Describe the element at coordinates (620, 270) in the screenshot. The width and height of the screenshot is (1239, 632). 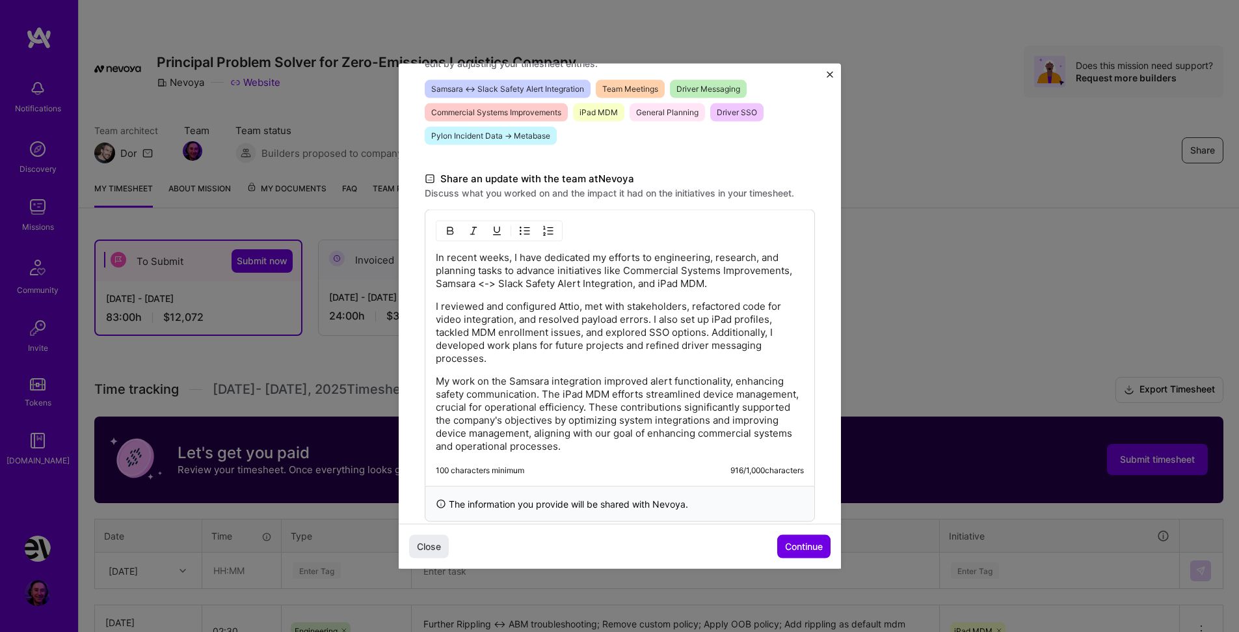
I see `p: In recent weeks, I have dedicated my efforts to engineering, research, and planning tasks to adva...` at that location.